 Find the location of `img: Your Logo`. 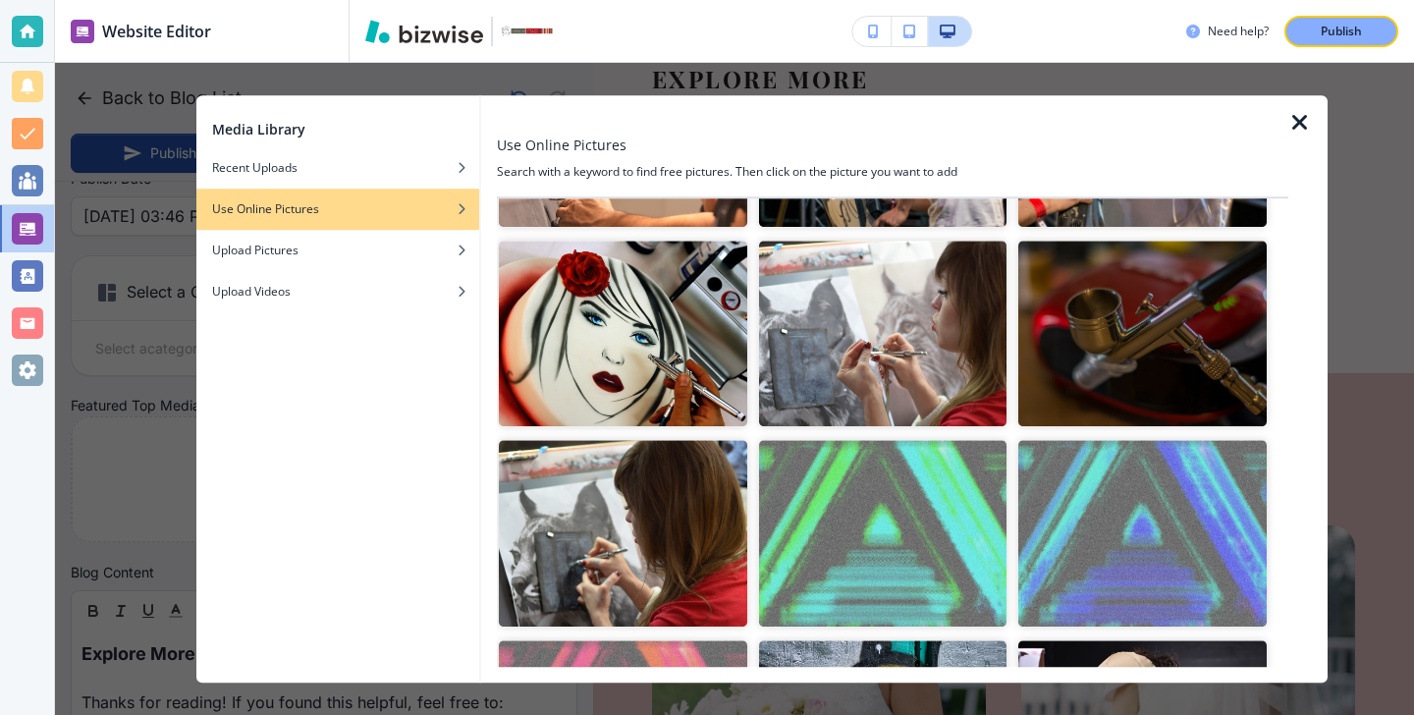

img: Your Logo is located at coordinates (527, 30).